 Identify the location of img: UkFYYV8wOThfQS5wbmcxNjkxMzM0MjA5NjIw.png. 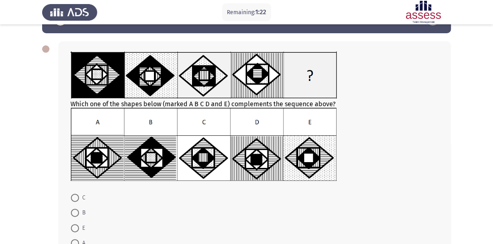
(203, 75).